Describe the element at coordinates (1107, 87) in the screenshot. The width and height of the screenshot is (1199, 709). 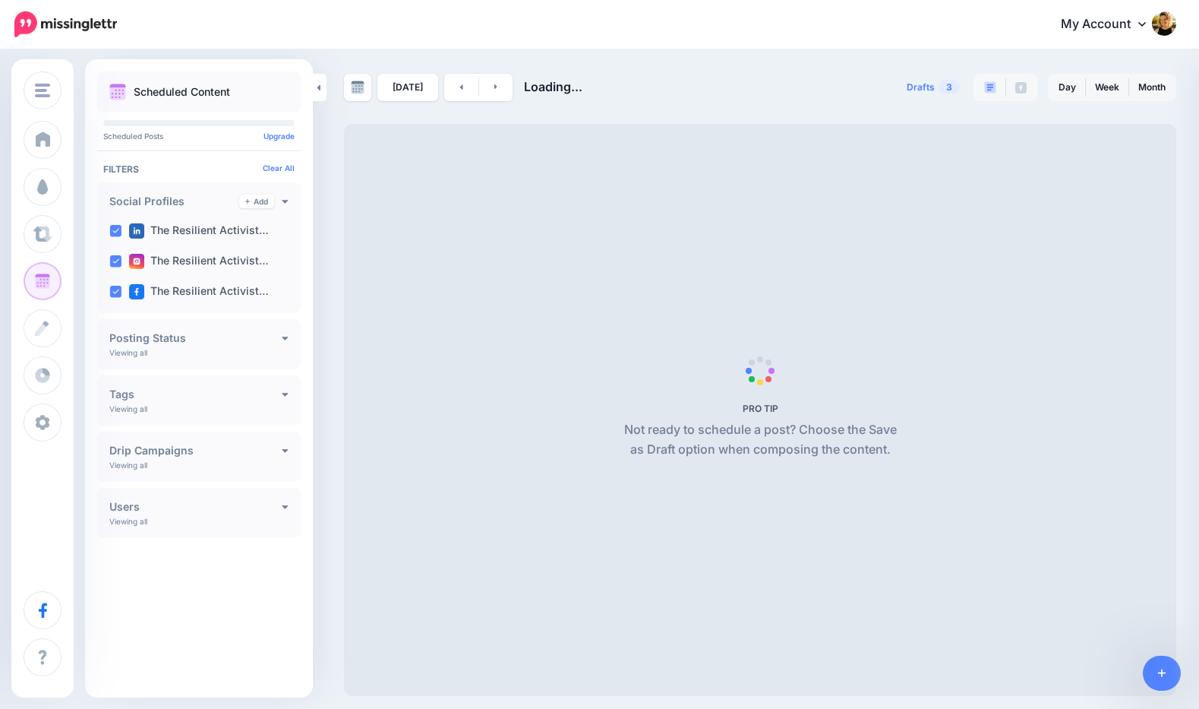
I see `a: Week` at that location.